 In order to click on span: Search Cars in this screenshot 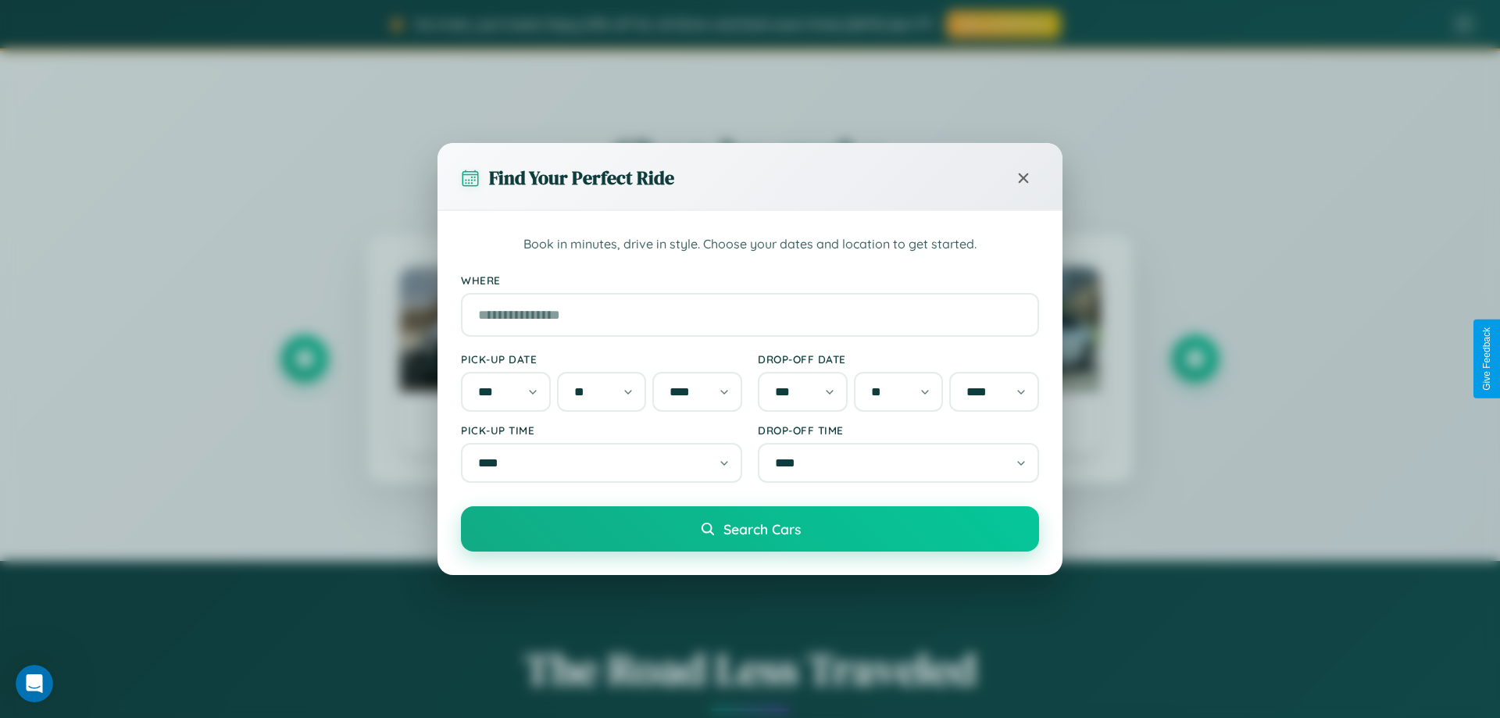, I will do `click(762, 529)`.